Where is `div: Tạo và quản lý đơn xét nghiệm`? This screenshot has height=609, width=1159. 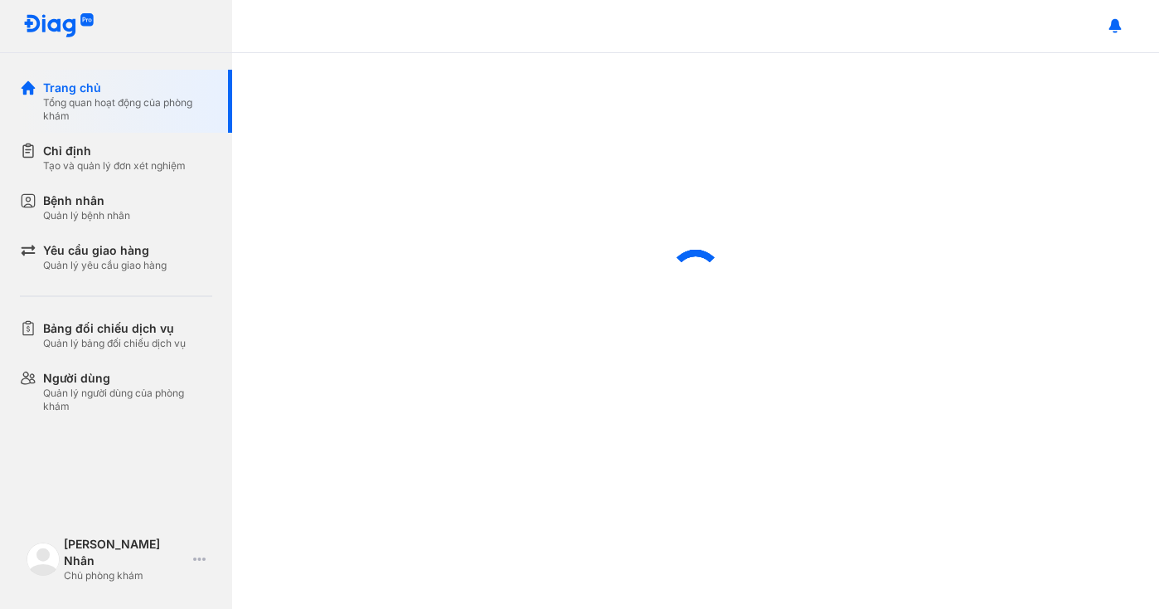
div: Tạo và quản lý đơn xét nghiệm is located at coordinates (114, 166).